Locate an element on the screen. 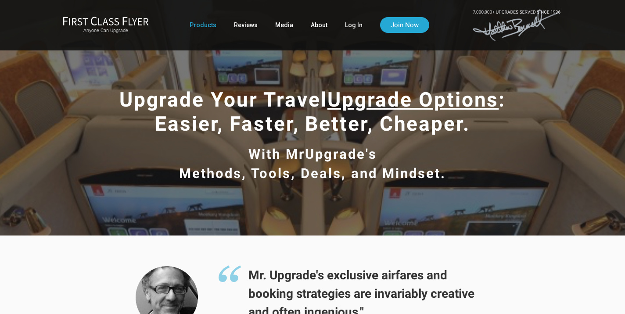 The image size is (625, 314). a: Products is located at coordinates (203, 25).